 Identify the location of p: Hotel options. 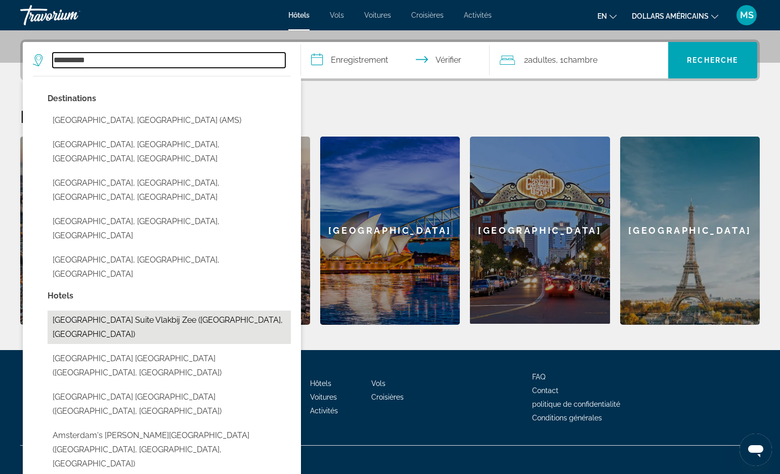
(169, 296).